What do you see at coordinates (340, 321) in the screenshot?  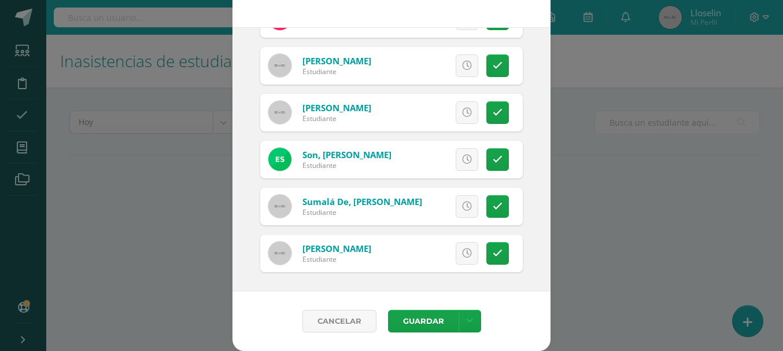 I see `a: Cancelar` at bounding box center [340, 321].